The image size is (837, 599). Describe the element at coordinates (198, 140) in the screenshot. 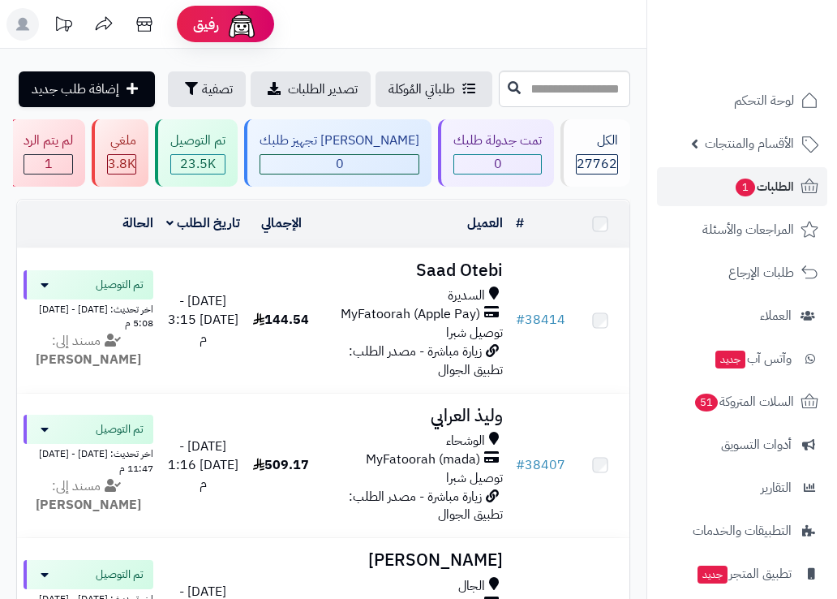

I see `div: تم التوصيل` at that location.